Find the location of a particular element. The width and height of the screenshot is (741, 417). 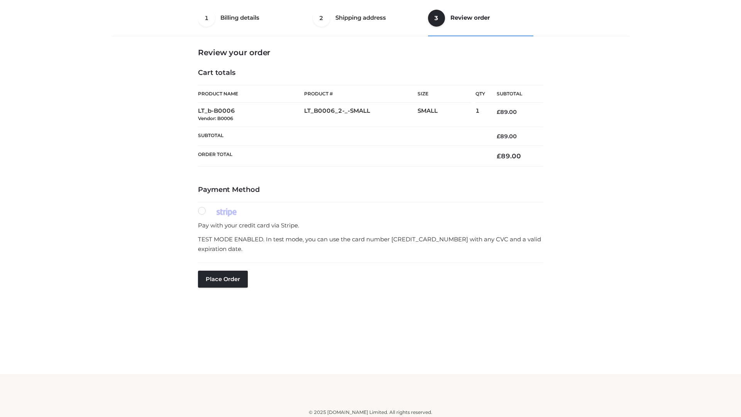

td: SMALL is located at coordinates (446, 115).